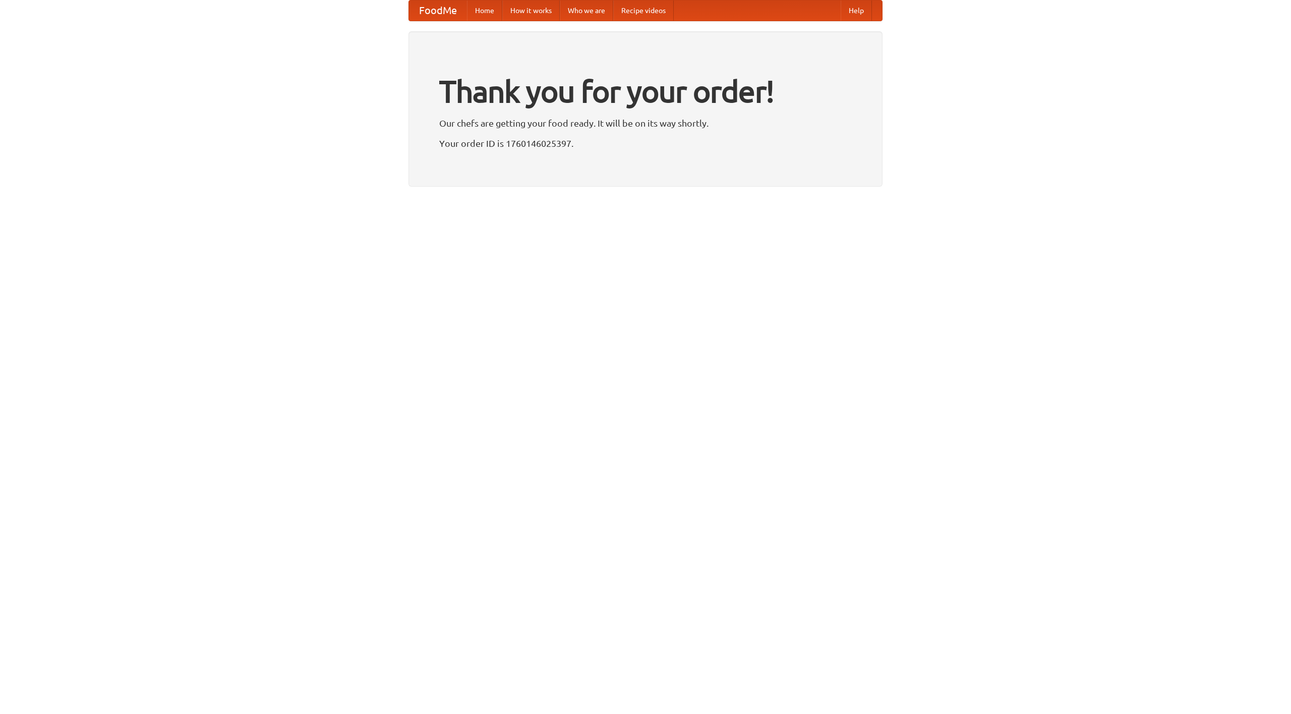 Image resolution: width=1291 pixels, height=714 pixels. I want to click on p: Our chefs are getting your food ready. It will be on its way shortly., so click(646, 123).